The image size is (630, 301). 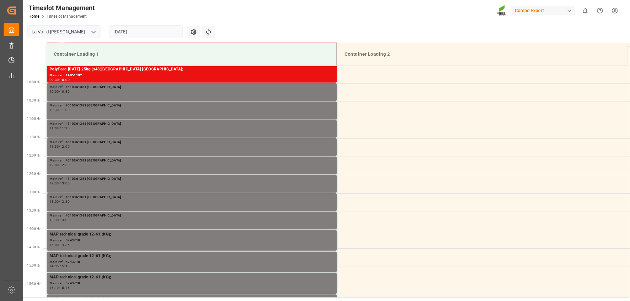 What do you see at coordinates (502, 10) in the screenshot?
I see `img: Screenshot%202023-09-29%20at%2010.02.21.png_1712312052.png` at bounding box center [502, 10].